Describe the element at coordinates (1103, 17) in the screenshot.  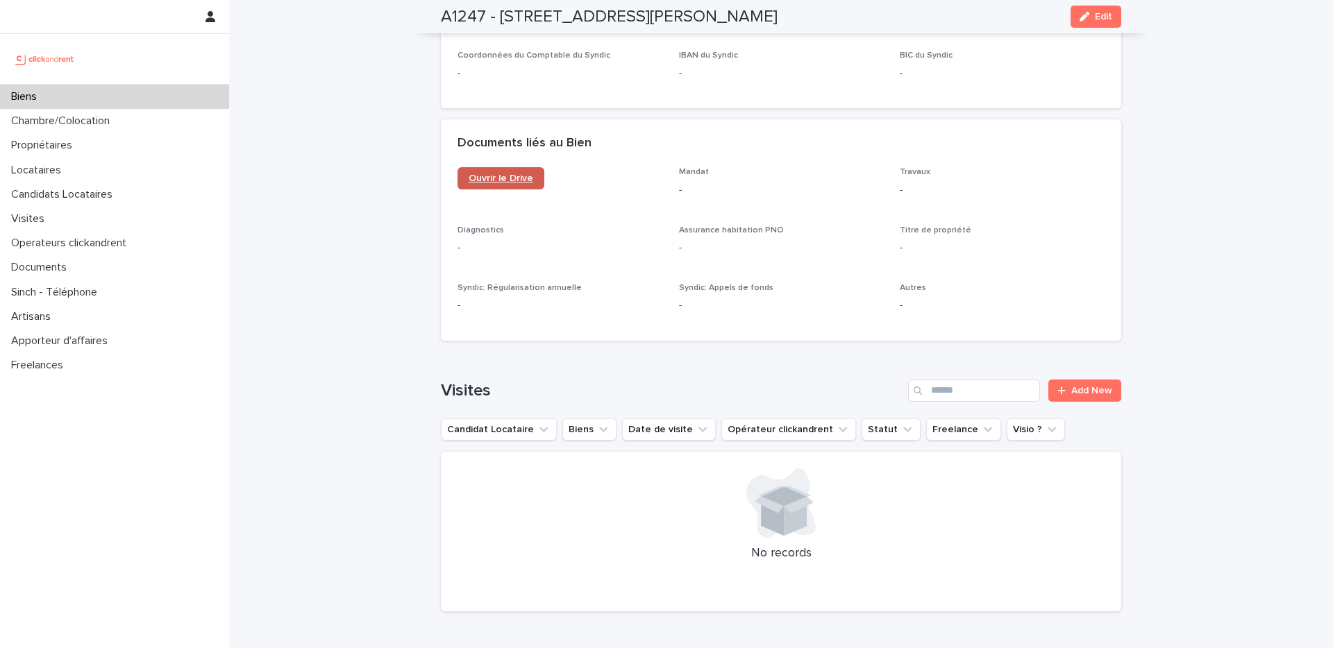
I see `span: Edit` at that location.